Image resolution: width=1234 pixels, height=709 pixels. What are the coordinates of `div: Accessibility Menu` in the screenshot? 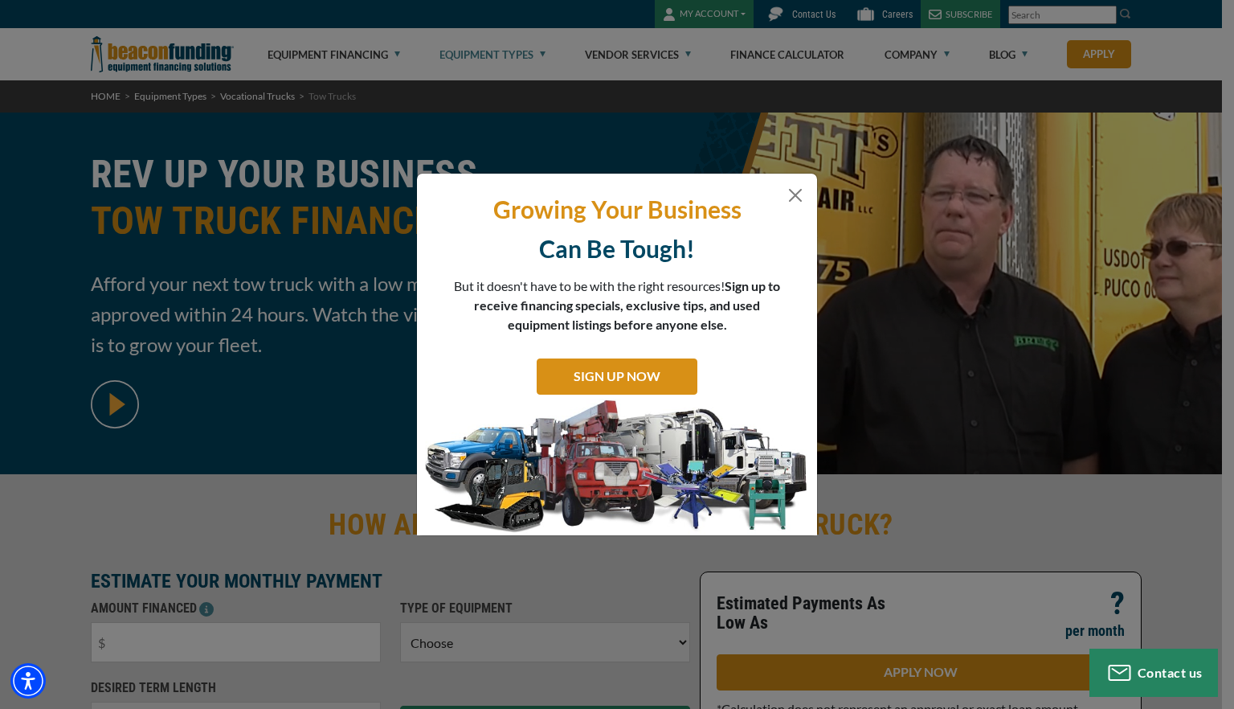 It's located at (28, 681).